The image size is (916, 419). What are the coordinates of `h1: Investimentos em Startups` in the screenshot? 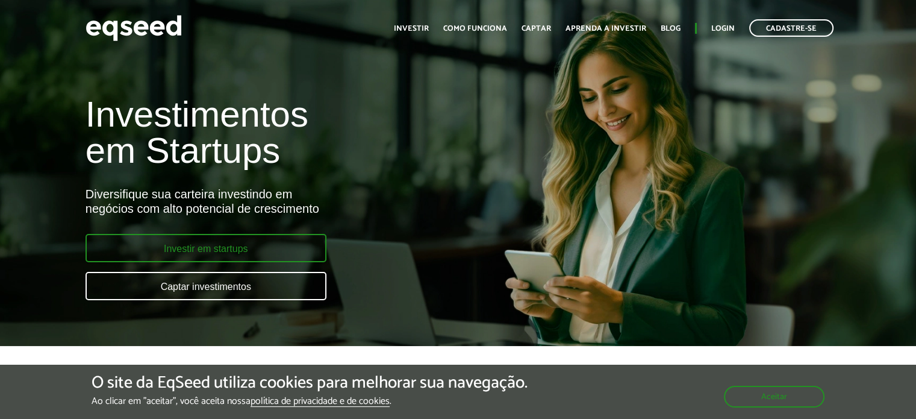 It's located at (305, 133).